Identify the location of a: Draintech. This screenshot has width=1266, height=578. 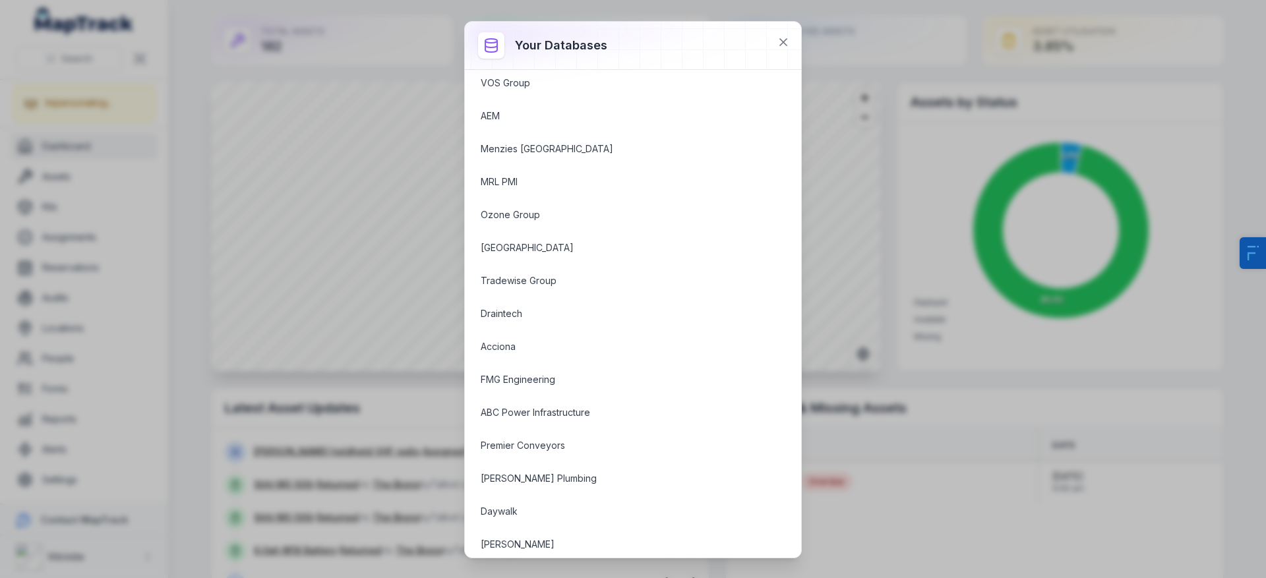
(617, 314).